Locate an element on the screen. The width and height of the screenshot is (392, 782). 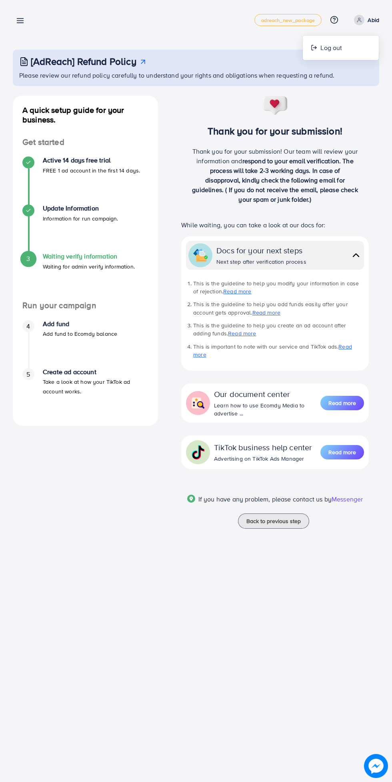
p: Thank you for your submission! Our team will review your information and is located at coordinates (275, 175).